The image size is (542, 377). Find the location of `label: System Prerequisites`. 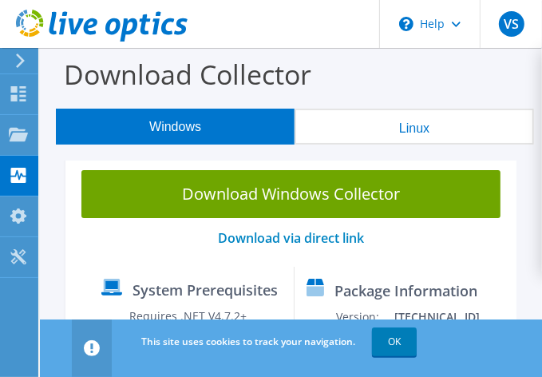

label: System Prerequisites is located at coordinates (205, 290).